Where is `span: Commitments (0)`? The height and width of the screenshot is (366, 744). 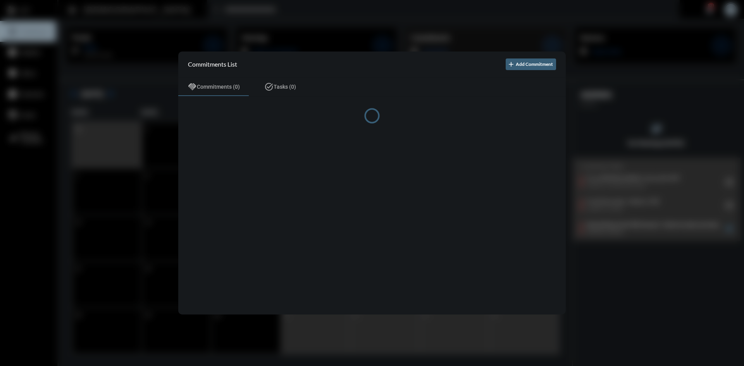
span: Commitments (0) is located at coordinates (218, 87).